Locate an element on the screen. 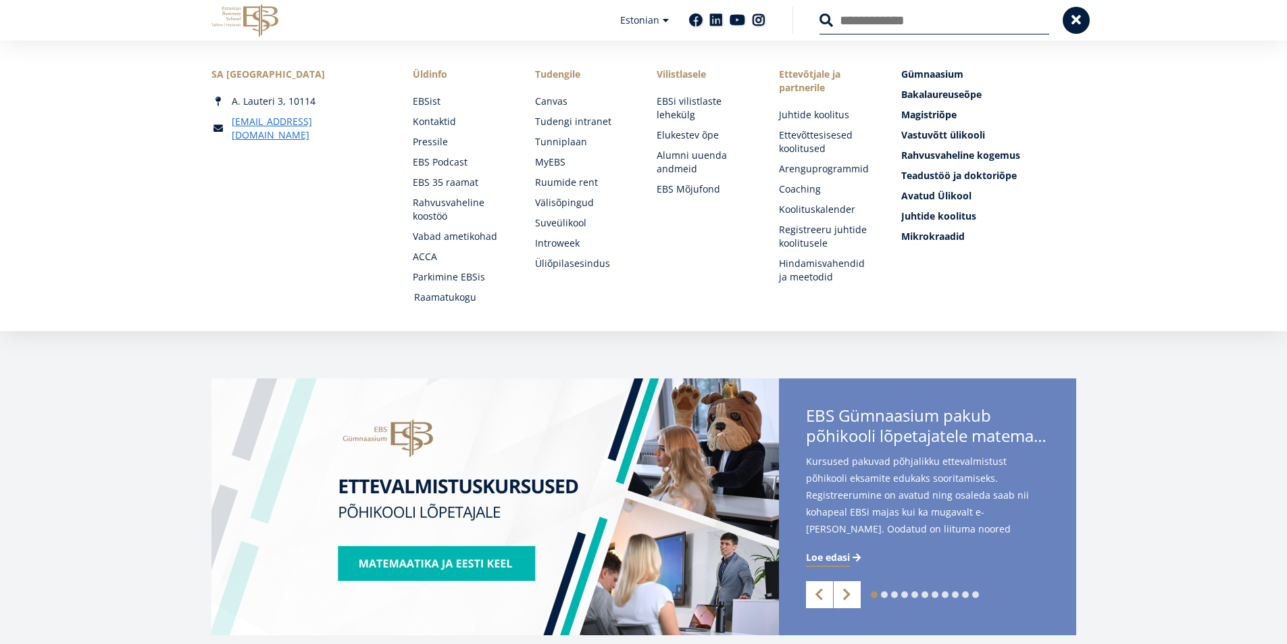  a: Vabad ametikohad is located at coordinates (460, 237).